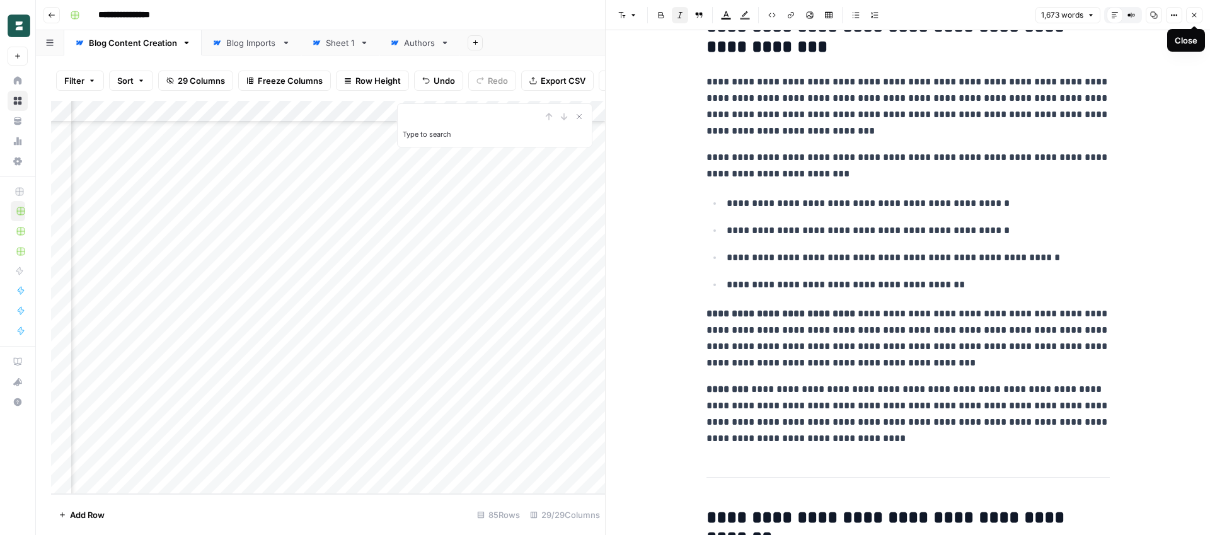 The image size is (1210, 535). What do you see at coordinates (252, 43) in the screenshot?
I see `a: Blog Imports` at bounding box center [252, 43].